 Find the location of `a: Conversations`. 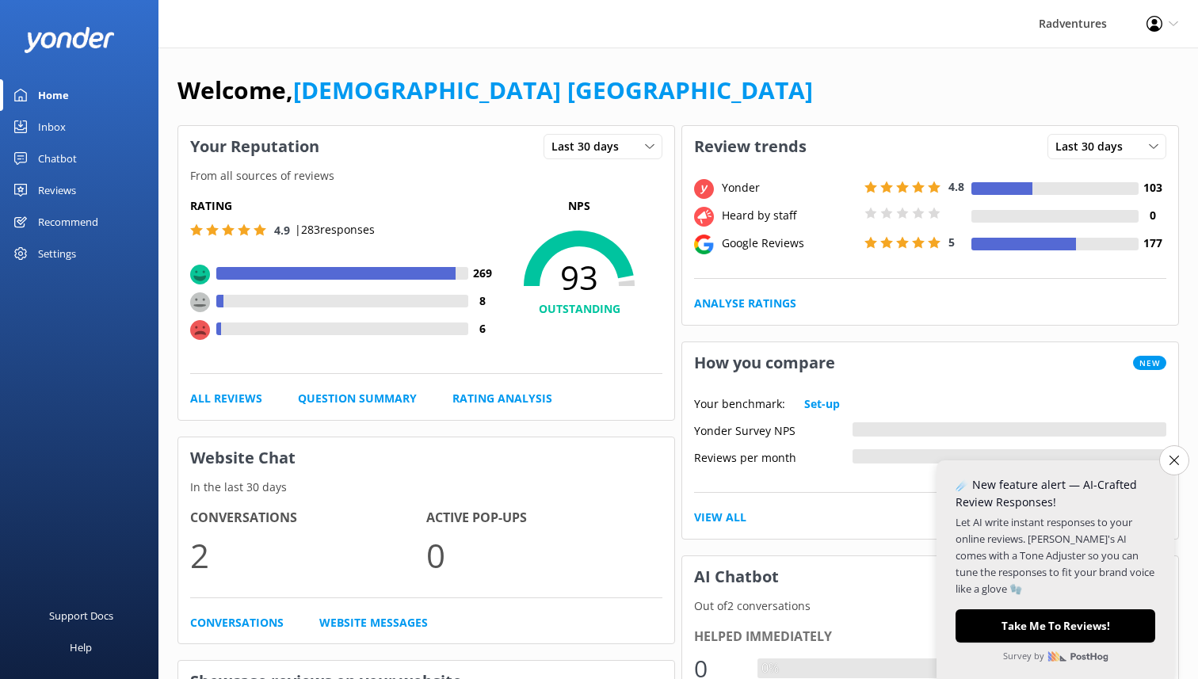

a: Conversations is located at coordinates (237, 623).